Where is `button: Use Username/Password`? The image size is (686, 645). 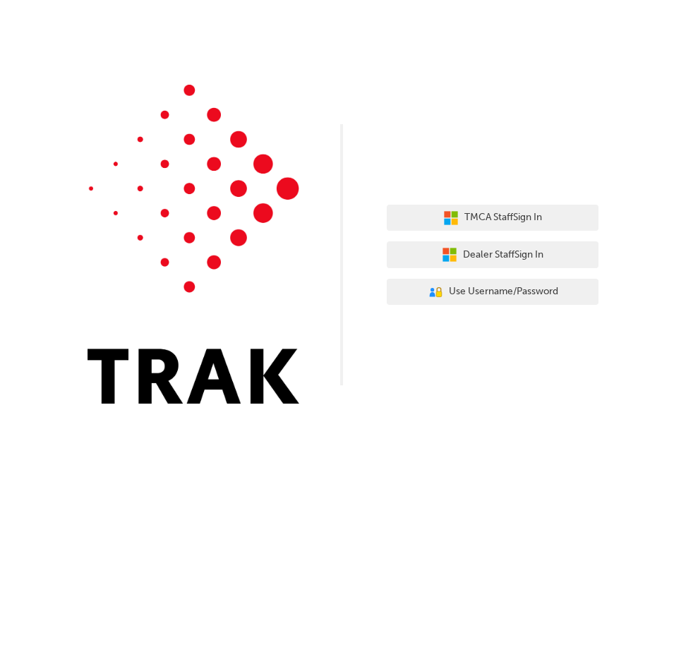 button: Use Username/Password is located at coordinates (492, 292).